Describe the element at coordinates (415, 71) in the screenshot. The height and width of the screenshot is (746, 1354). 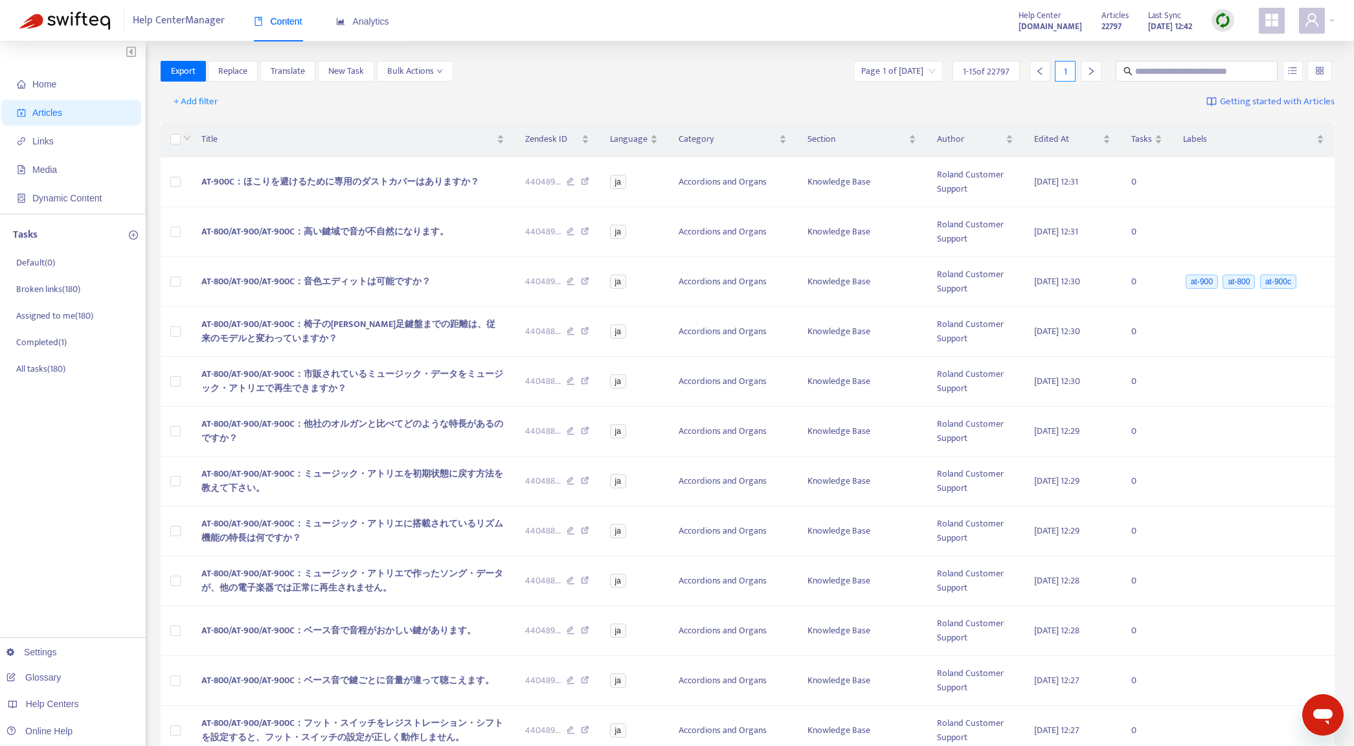
I see `span: Bulk Actions` at that location.